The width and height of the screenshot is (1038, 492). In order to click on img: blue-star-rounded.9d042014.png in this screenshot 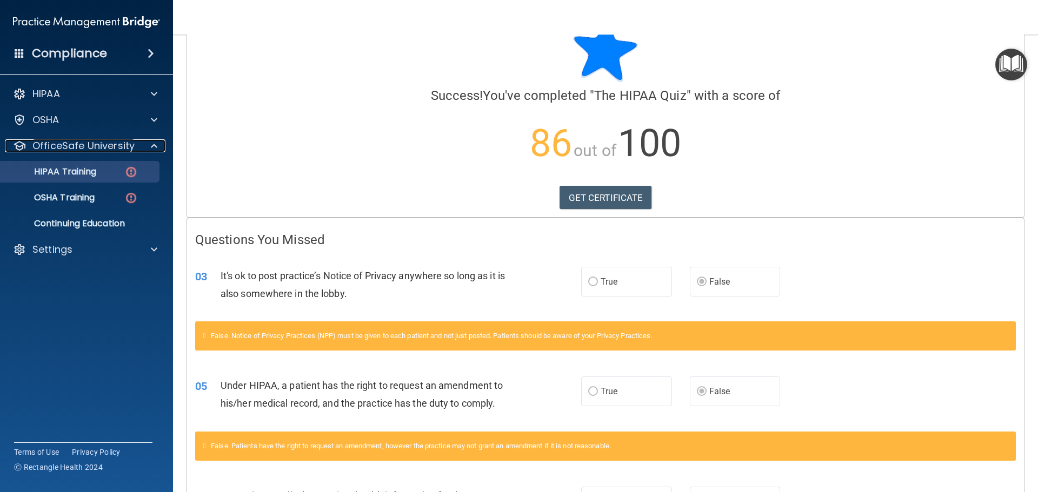, I will do `click(605, 50)`.